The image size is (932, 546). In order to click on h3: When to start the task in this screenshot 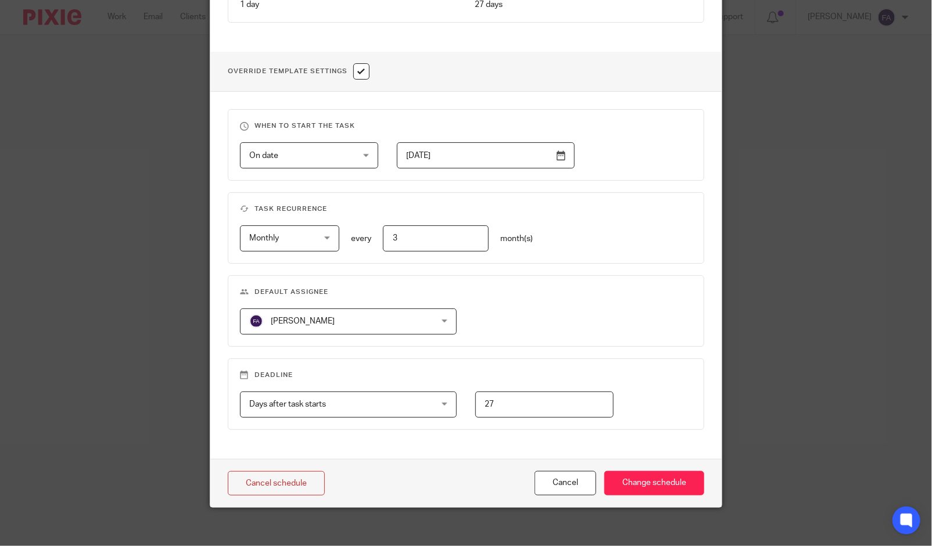, I will do `click(466, 126)`.